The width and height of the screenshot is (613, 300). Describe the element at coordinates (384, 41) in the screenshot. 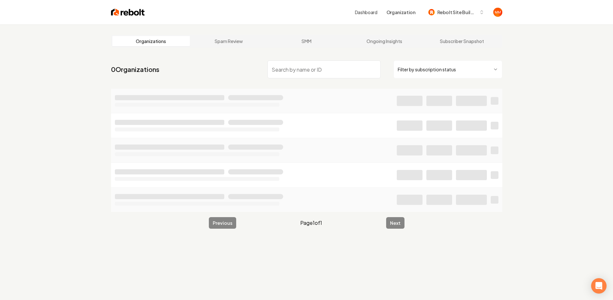

I see `a: Ongoing Insights` at that location.